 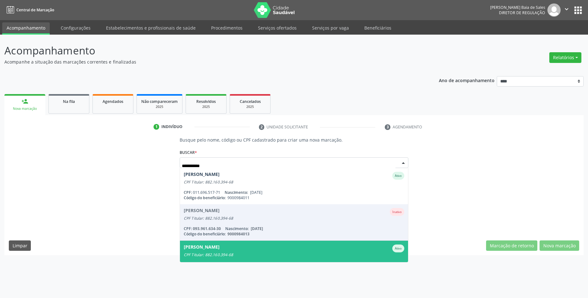 What do you see at coordinates (25, 109) in the screenshot?
I see `div: Nova marcação` at bounding box center [25, 109].